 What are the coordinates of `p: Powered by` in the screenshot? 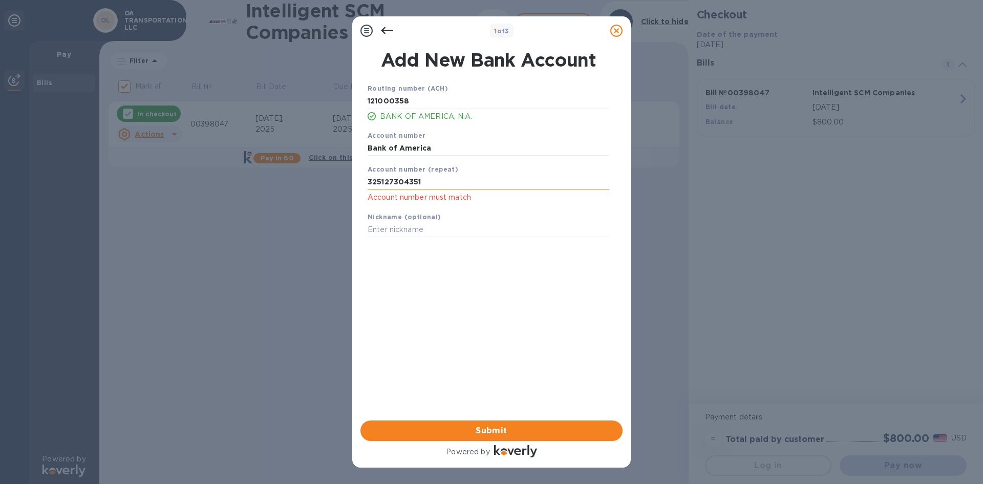 It's located at (468, 452).